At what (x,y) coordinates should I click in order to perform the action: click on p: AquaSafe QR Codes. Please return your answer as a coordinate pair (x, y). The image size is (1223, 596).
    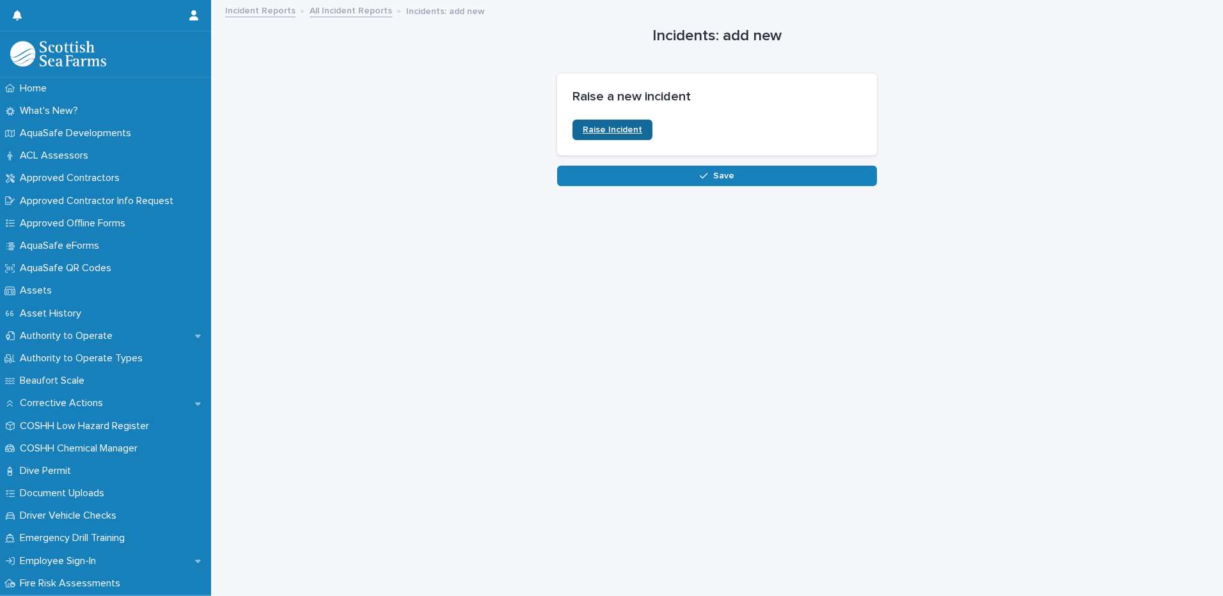
    Looking at the image, I should click on (68, 268).